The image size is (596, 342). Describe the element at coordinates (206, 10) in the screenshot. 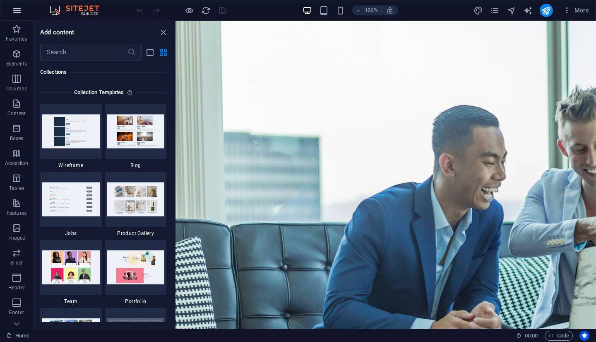

I see `i: Reload page` at that location.